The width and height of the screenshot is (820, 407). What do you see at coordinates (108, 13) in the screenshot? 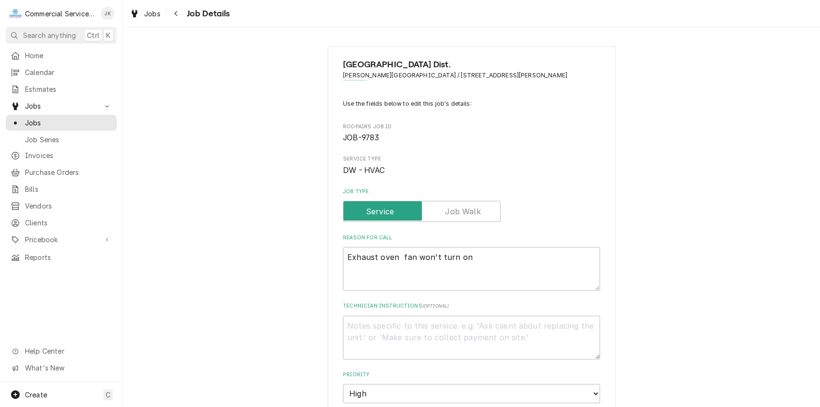
I see `div: JK` at bounding box center [108, 13].